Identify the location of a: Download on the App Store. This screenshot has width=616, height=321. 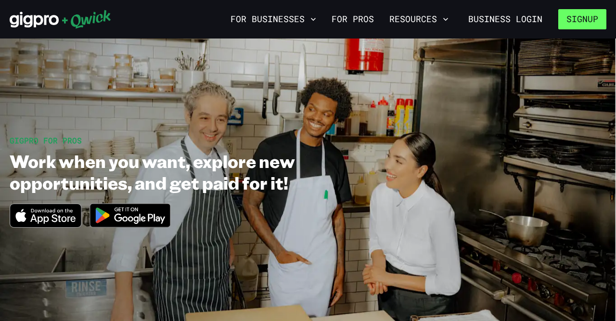
(46, 224).